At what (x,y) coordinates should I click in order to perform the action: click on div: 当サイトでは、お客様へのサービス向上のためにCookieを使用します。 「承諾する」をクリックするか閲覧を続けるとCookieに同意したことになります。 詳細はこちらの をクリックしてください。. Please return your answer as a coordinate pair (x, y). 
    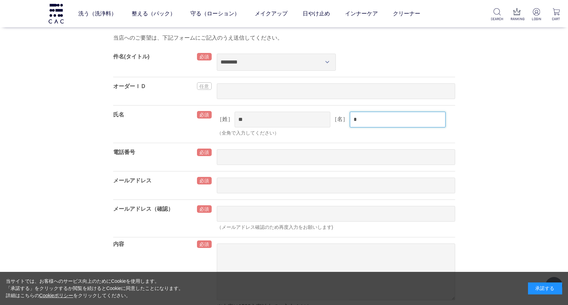
    Looking at the image, I should click on (95, 288).